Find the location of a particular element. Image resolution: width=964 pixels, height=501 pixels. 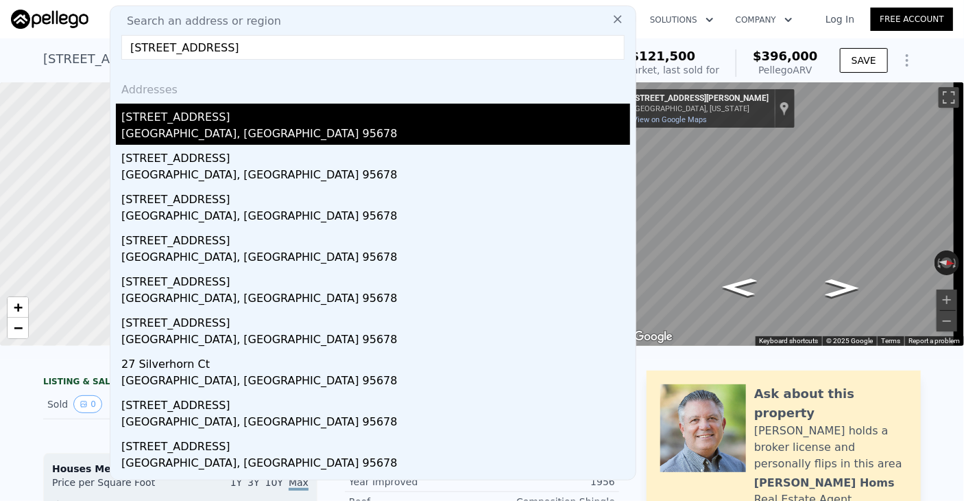

button: Zoom in is located at coordinates (947, 300).